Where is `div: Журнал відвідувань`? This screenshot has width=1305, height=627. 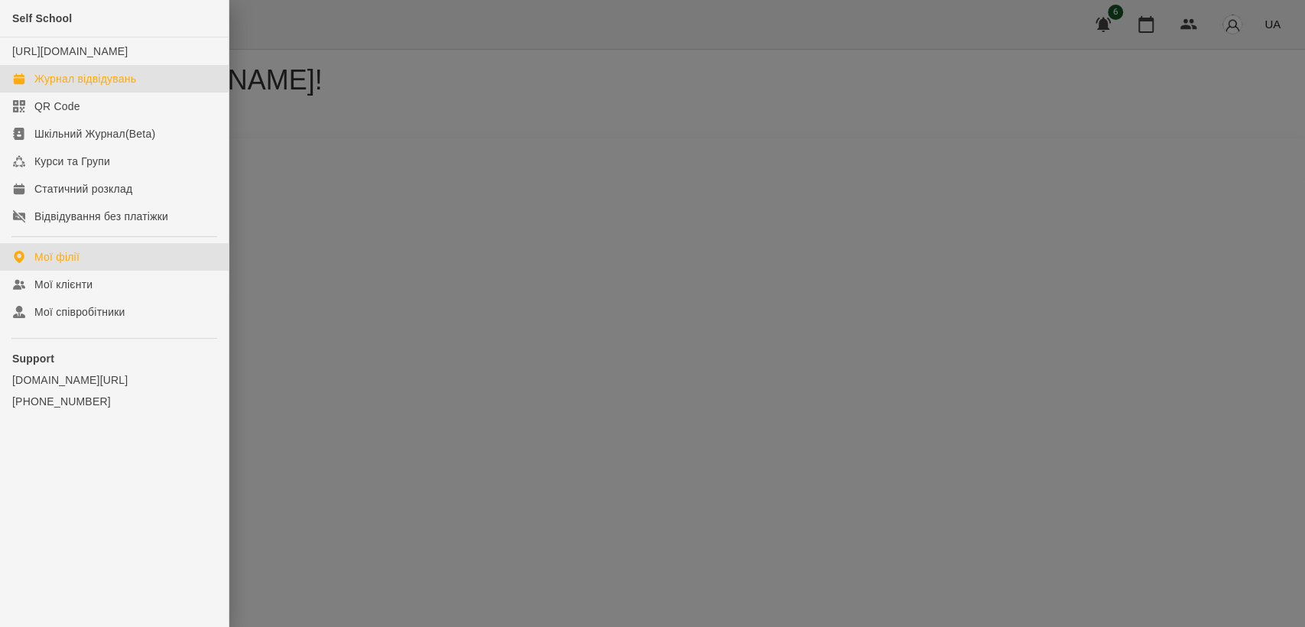
div: Журнал відвідувань is located at coordinates (85, 79).